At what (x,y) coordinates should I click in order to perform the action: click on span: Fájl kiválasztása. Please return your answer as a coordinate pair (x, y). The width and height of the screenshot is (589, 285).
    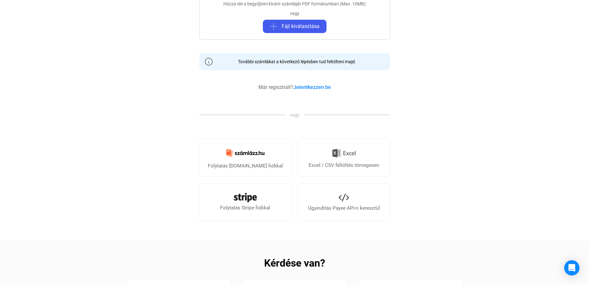
    Looking at the image, I should click on (300, 26).